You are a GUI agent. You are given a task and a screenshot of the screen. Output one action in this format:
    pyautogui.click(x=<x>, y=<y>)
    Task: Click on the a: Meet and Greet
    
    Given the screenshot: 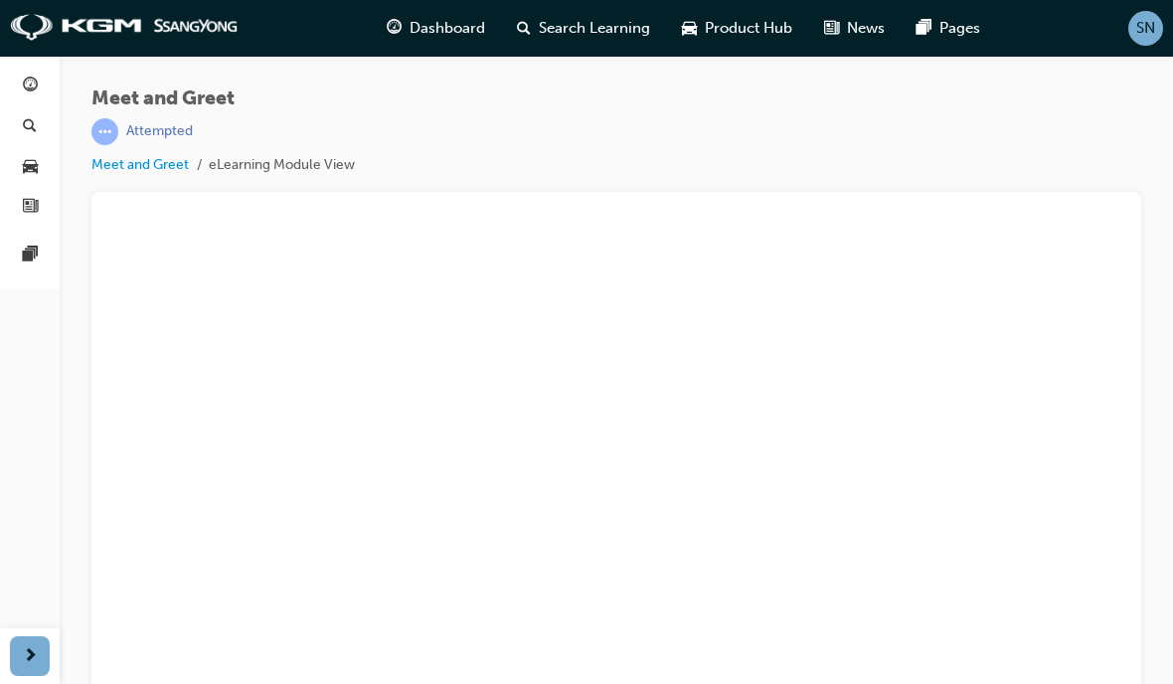 What is the action you would take?
    pyautogui.click(x=140, y=164)
    